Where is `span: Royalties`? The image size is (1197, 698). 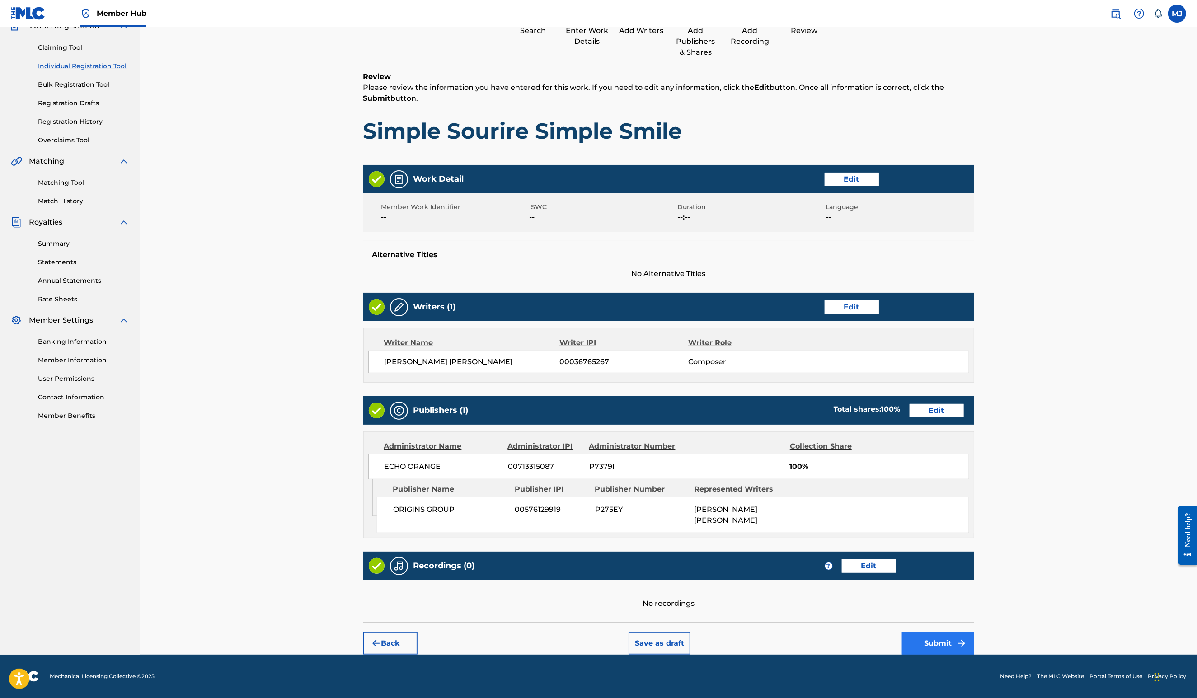 span: Royalties is located at coordinates (46, 222).